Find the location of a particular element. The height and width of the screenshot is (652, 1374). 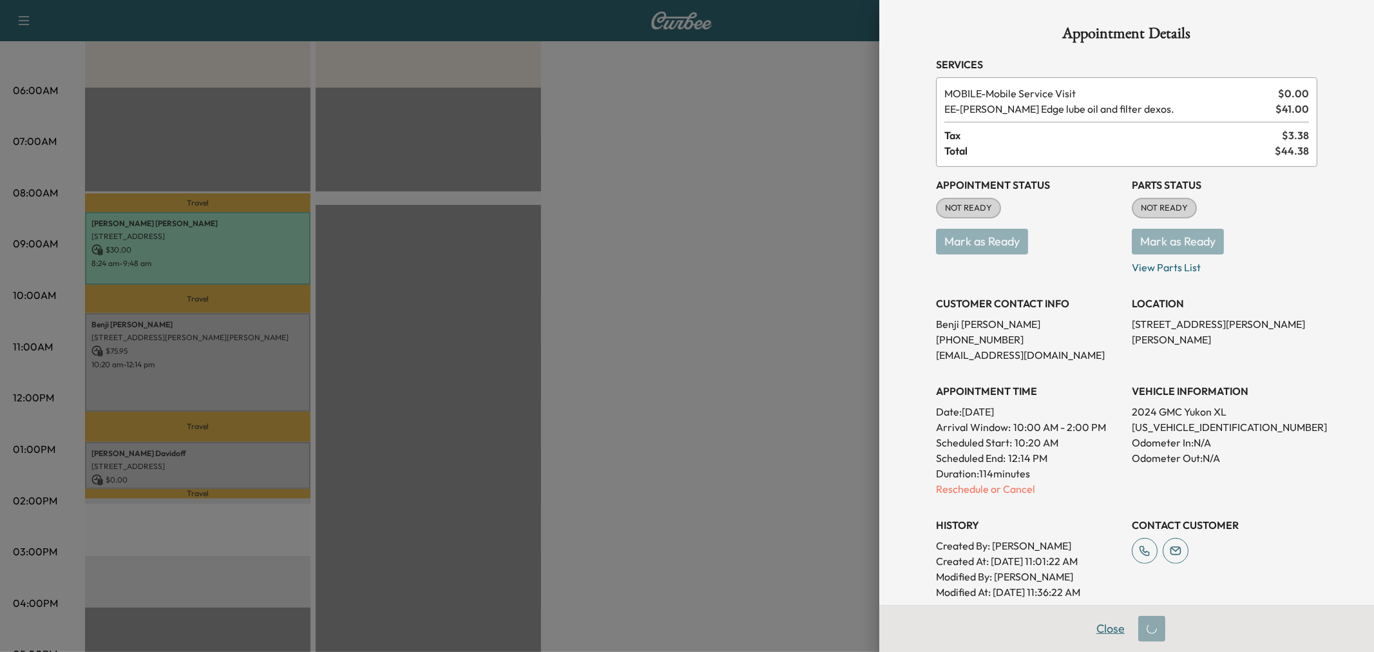

span: 10:00 AM - 2:00 PM is located at coordinates (1060, 427).